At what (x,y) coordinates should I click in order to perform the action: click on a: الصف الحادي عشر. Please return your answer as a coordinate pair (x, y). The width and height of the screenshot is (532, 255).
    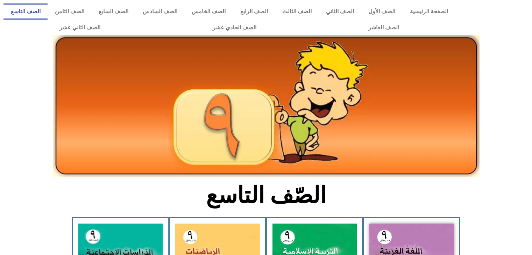
    Looking at the image, I should click on (234, 28).